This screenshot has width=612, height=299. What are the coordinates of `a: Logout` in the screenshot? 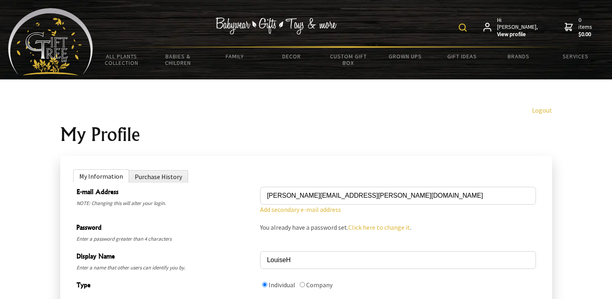 It's located at (542, 110).